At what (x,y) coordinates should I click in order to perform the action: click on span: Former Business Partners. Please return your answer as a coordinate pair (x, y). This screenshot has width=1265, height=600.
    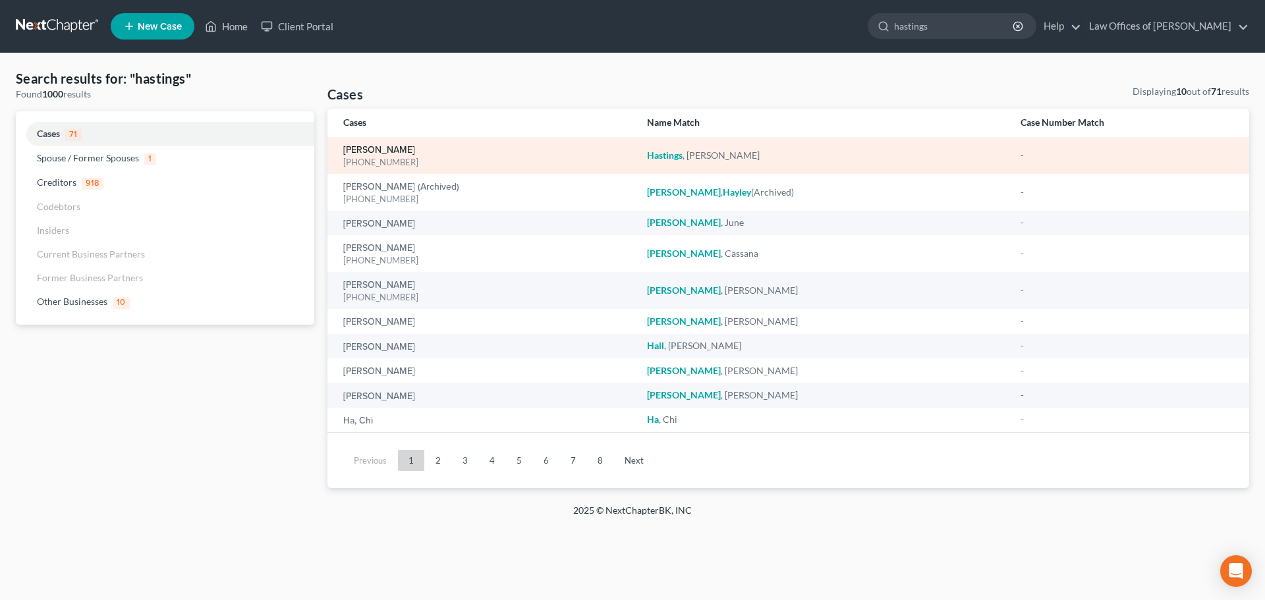
    Looking at the image, I should click on (90, 277).